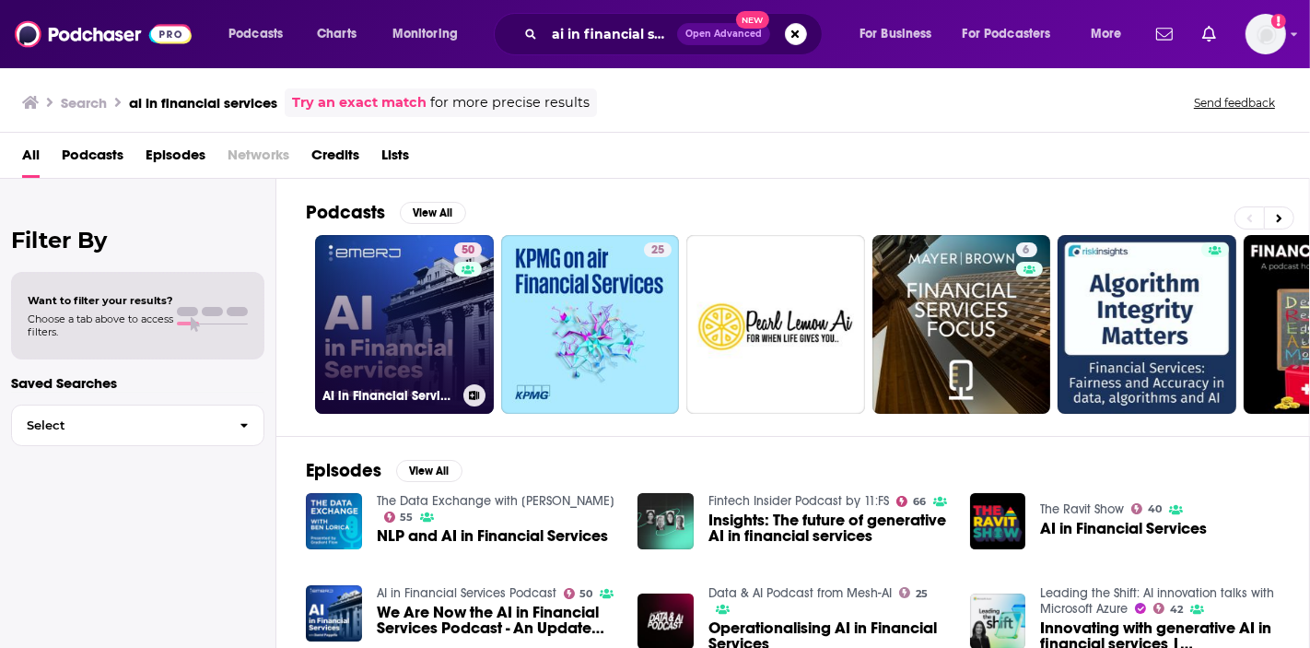  I want to click on a: Data & AI Podcast from Mesh-AI, so click(800, 592).